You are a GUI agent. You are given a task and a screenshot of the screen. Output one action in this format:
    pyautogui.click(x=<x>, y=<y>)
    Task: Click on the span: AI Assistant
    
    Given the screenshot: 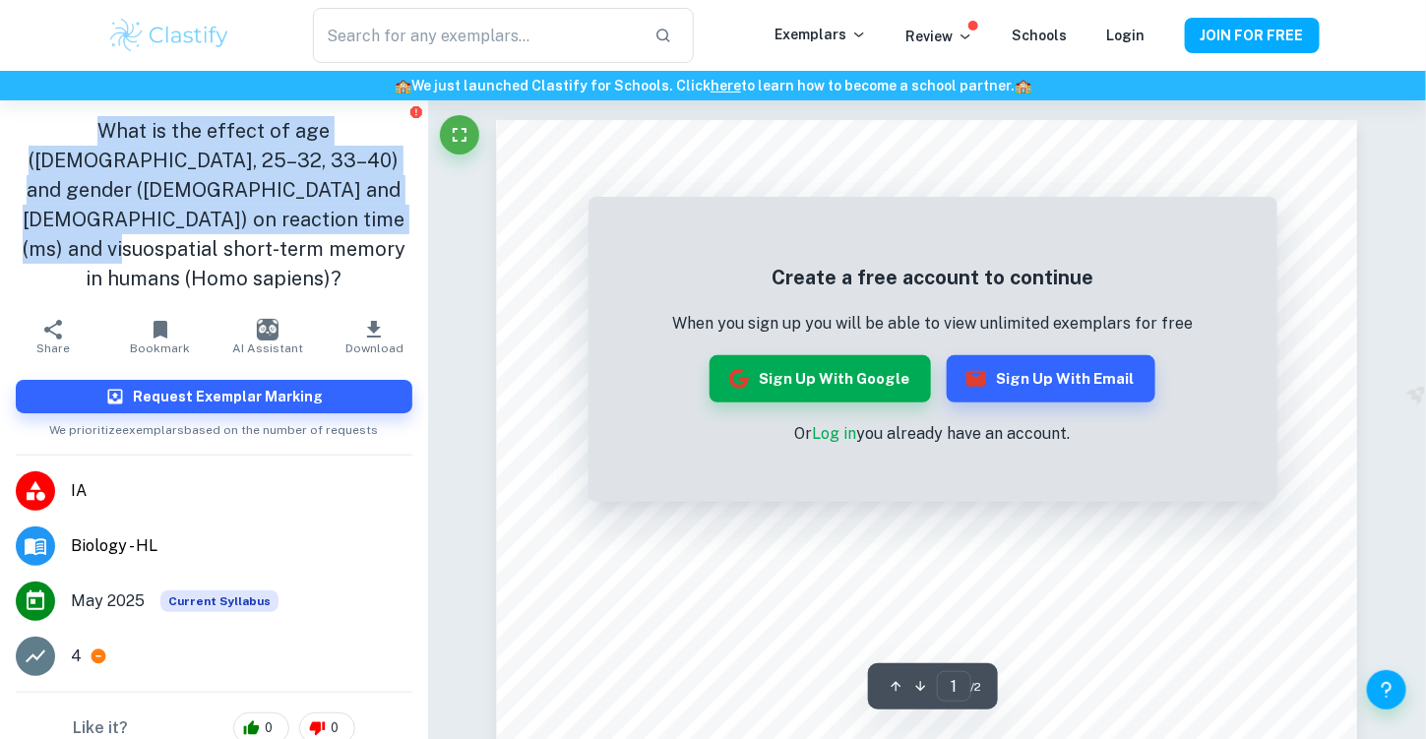 What is the action you would take?
    pyautogui.click(x=268, y=348)
    